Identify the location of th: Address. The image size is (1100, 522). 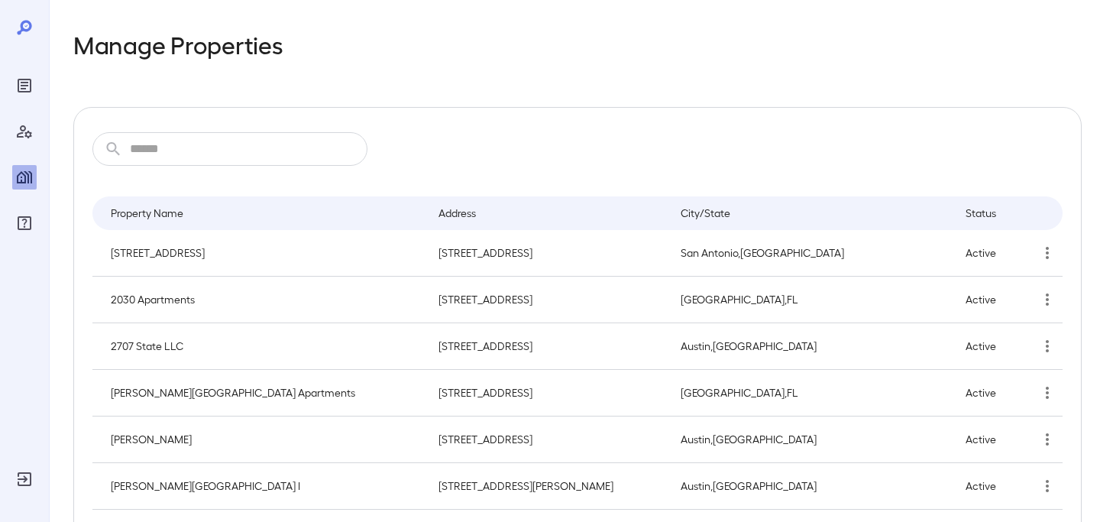
(547, 213).